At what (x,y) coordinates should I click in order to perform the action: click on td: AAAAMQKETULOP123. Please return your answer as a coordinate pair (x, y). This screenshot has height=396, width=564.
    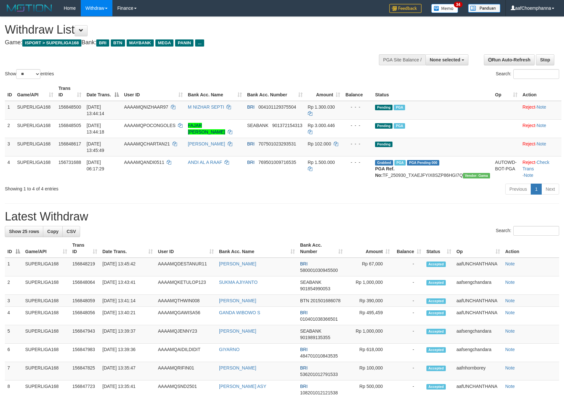
    Looking at the image, I should click on (186, 285).